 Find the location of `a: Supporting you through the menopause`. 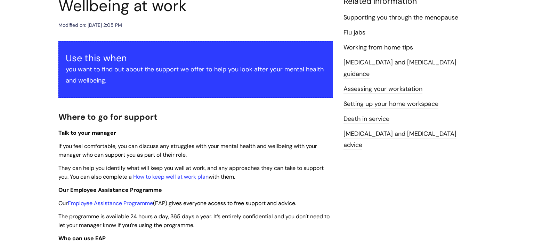

a: Supporting you through the menopause is located at coordinates (401, 18).